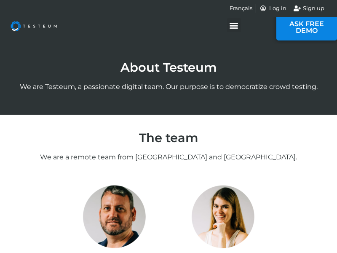 The width and height of the screenshot is (337, 253). I want to click on a: Français, so click(241, 8).